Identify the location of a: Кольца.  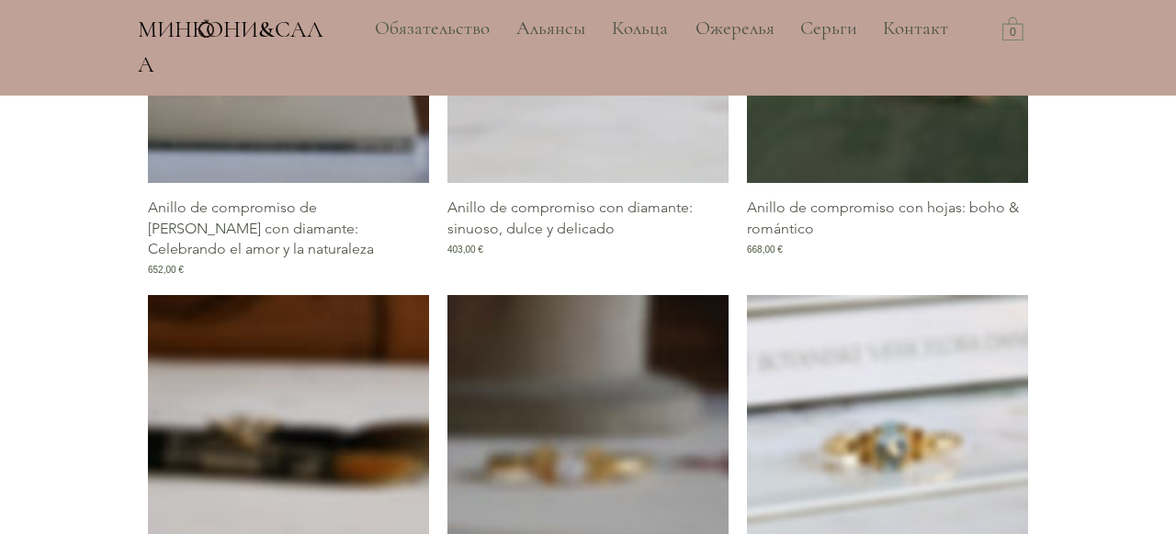
(639, 28).